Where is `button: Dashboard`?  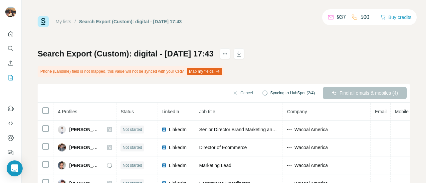 button: Dashboard is located at coordinates (11, 138).